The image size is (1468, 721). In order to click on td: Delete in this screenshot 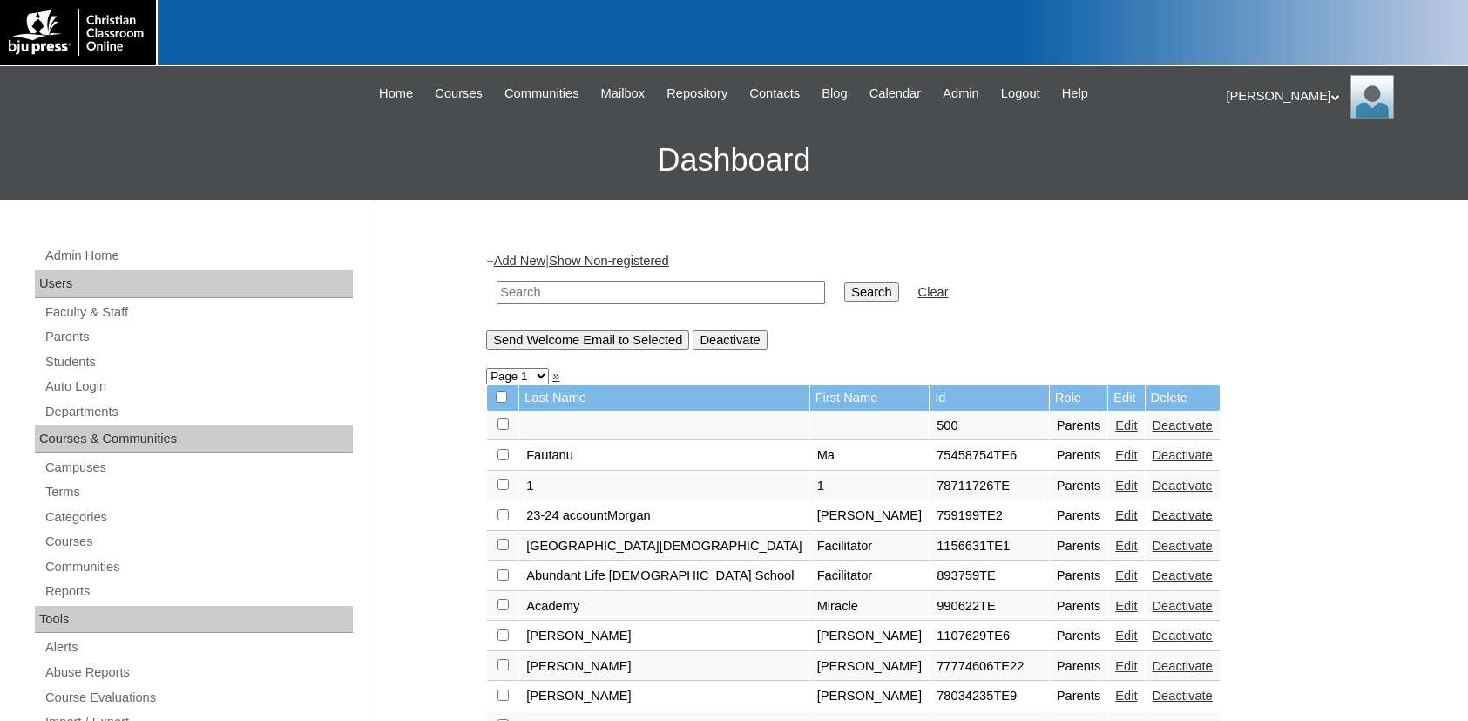, I will do `click(1182, 397)`.